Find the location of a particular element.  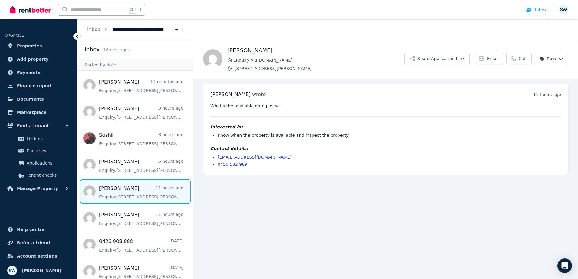

a: Documents is located at coordinates (38, 99).